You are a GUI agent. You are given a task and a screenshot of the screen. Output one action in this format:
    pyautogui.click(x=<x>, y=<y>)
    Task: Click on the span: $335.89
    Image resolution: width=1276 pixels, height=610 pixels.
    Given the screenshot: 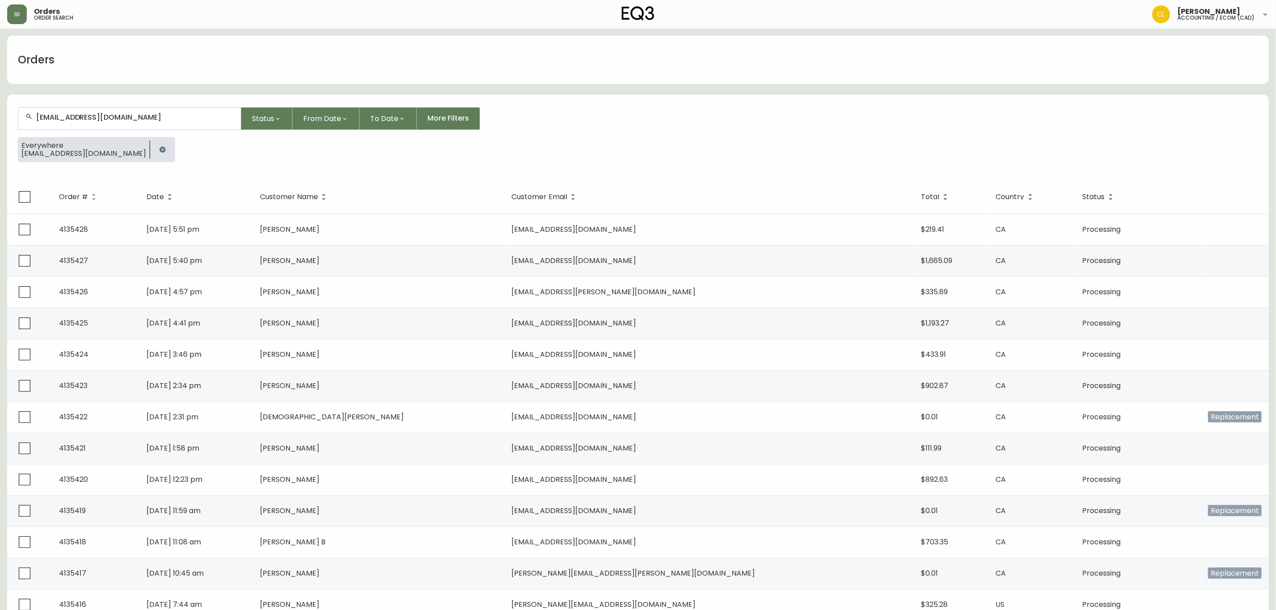 What is the action you would take?
    pyautogui.click(x=935, y=292)
    